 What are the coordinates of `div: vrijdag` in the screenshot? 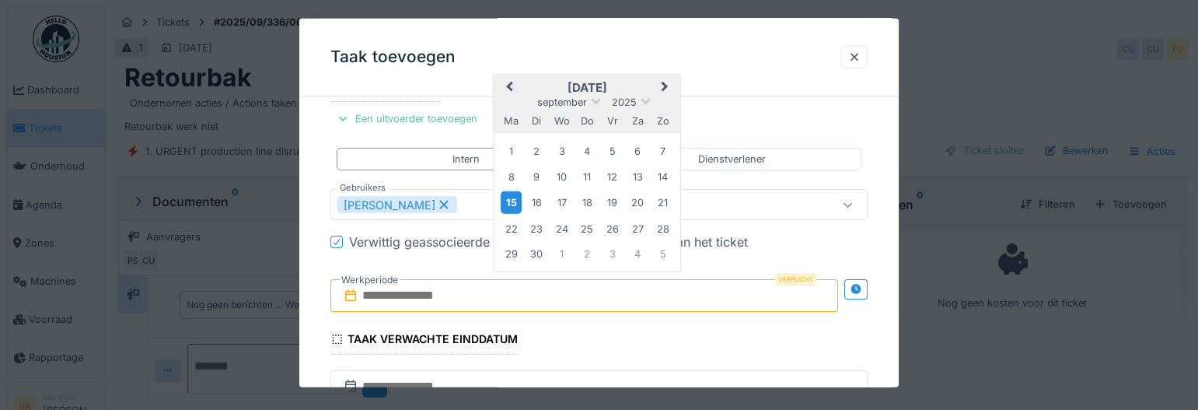 It's located at (612, 120).